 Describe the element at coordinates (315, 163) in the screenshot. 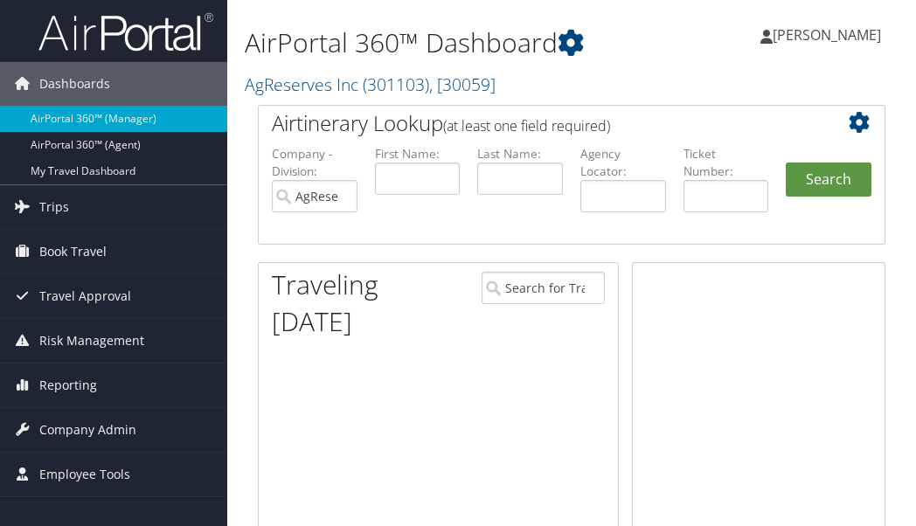

I see `label: Company - Division:` at that location.